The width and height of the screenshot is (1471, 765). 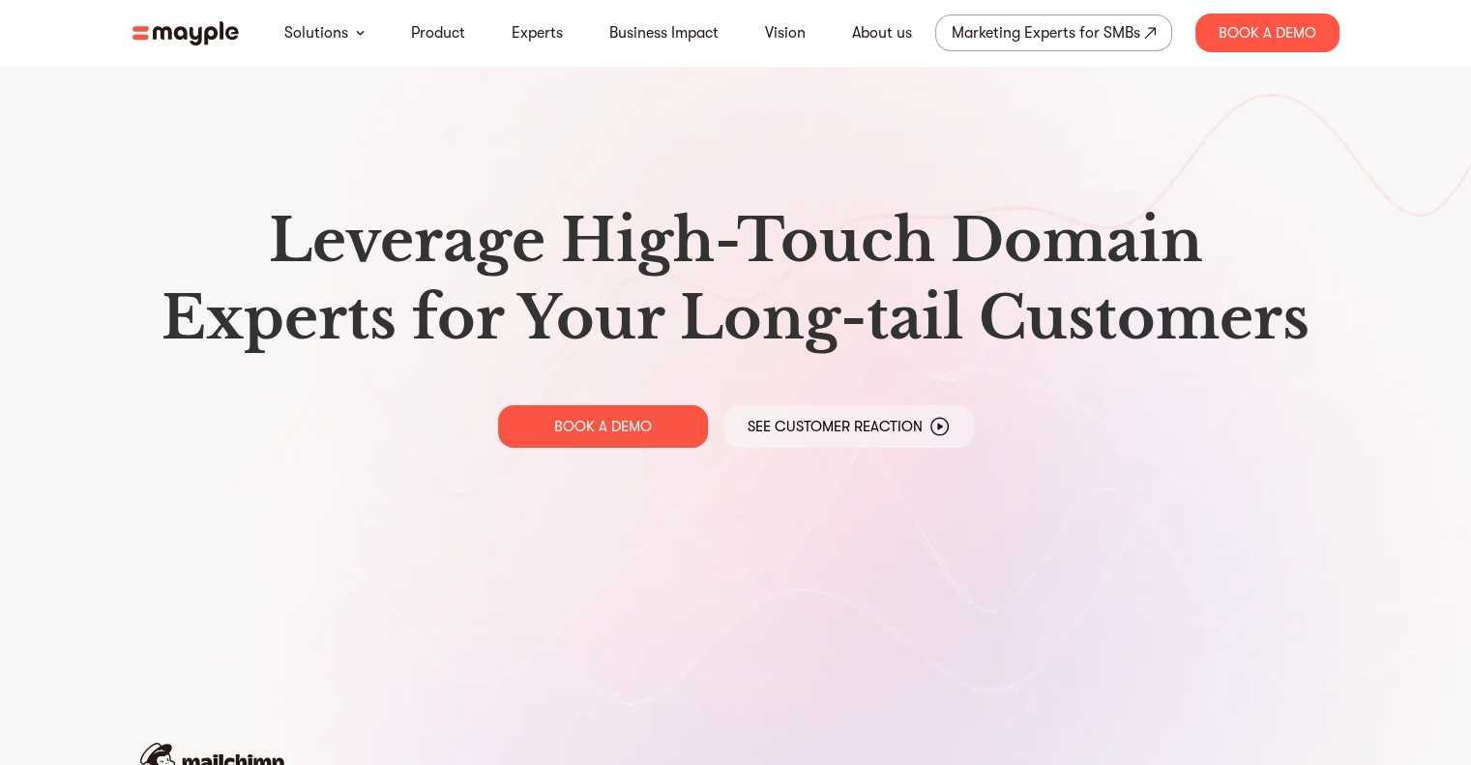 I want to click on a: Marketing Experts for SMBs, so click(x=1053, y=33).